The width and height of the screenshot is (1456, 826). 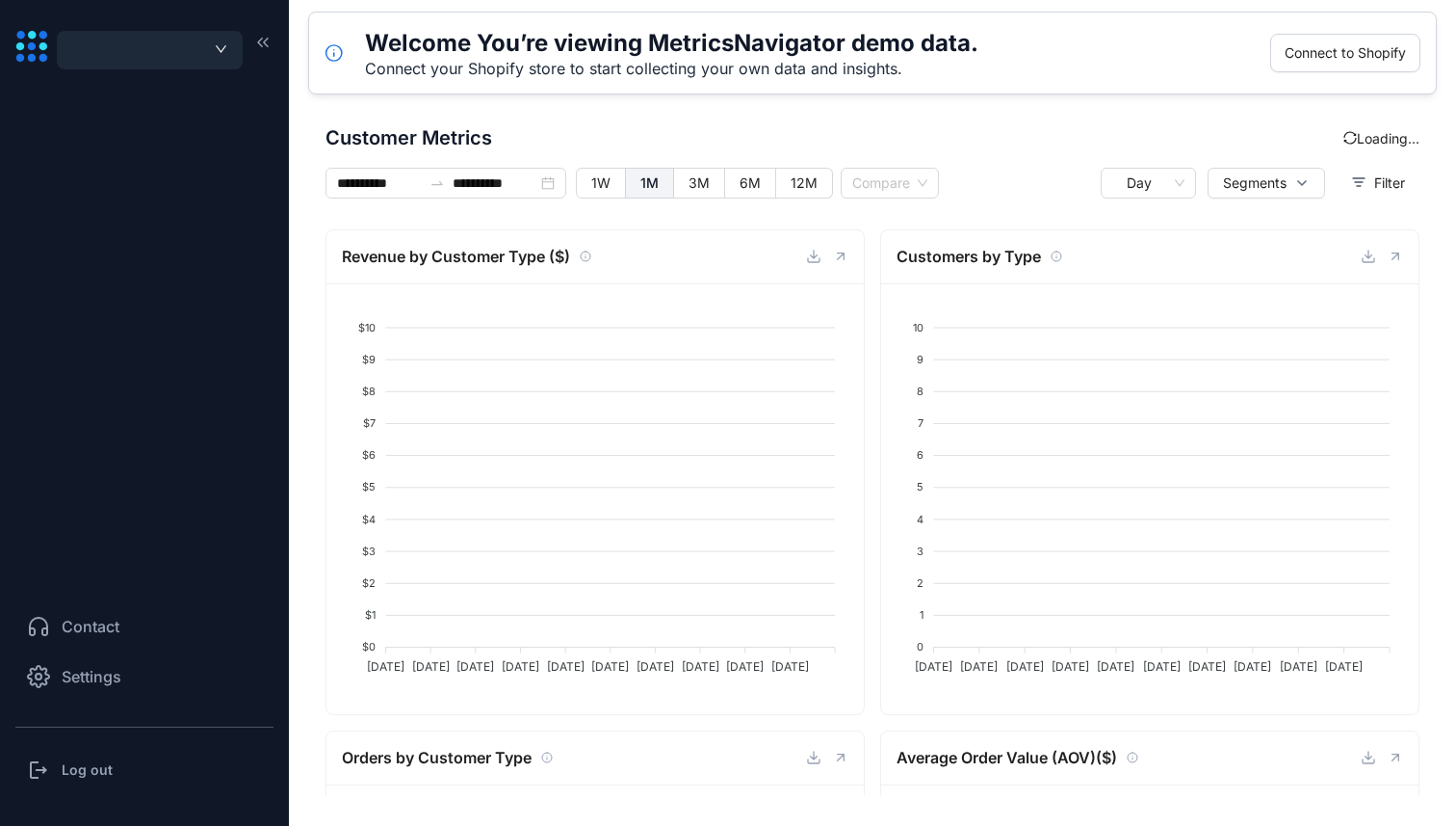 What do you see at coordinates (1148, 183) in the screenshot?
I see `span: Day` at bounding box center [1148, 183].